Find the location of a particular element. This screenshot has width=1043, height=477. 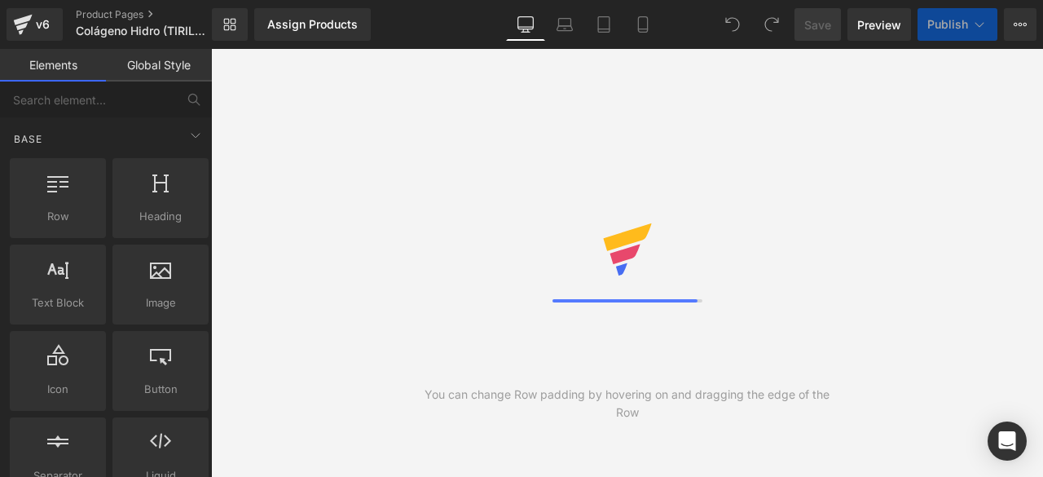

button: Undo is located at coordinates (733, 24).